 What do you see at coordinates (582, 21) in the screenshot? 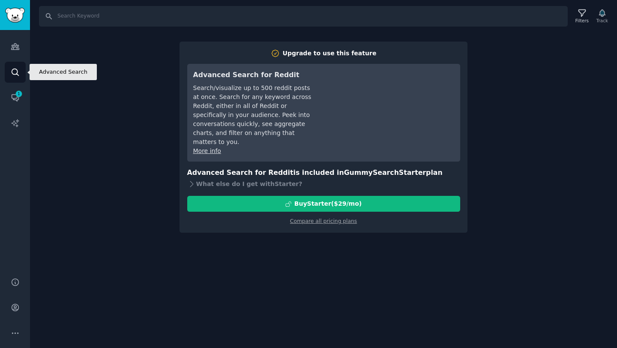
I see `div: Filters` at bounding box center [582, 21].